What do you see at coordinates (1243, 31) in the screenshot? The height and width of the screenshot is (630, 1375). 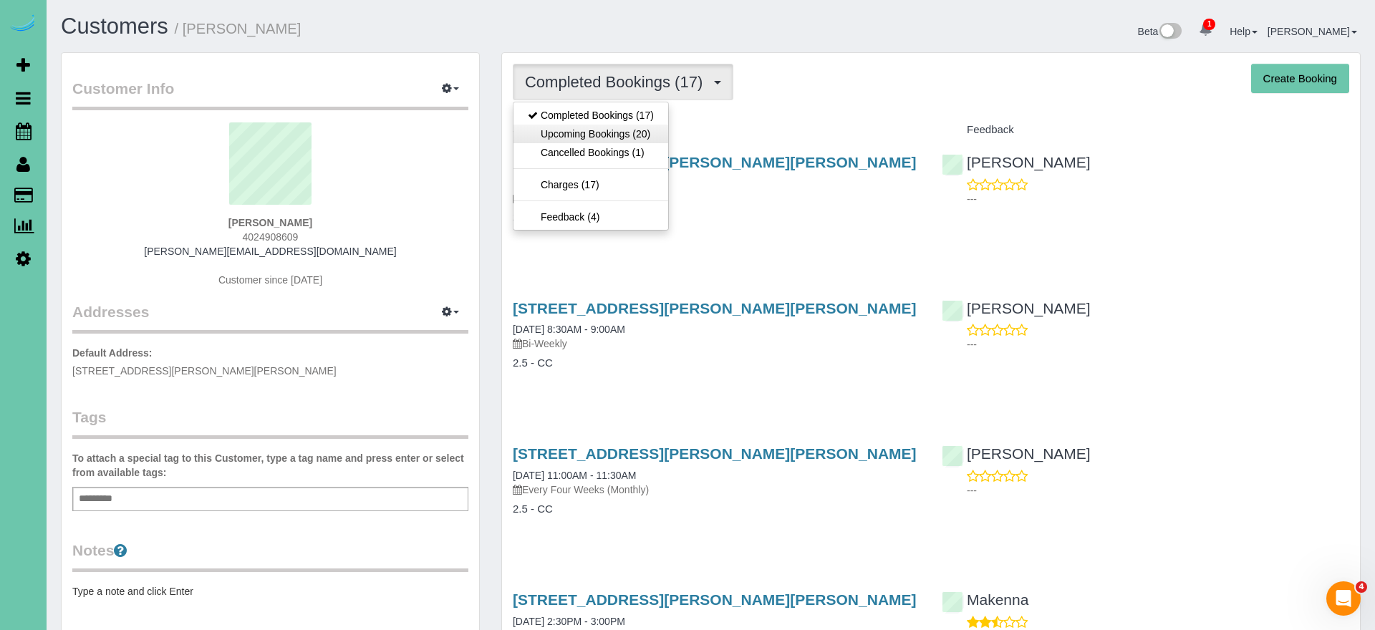 I see `a: Help` at bounding box center [1243, 31].